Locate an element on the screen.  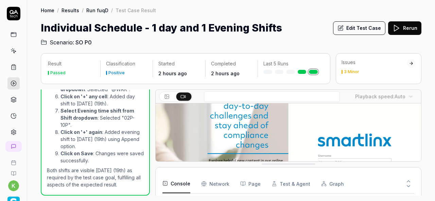
strong: Select Evening time shift from Shift dropdown is located at coordinates (97, 114).